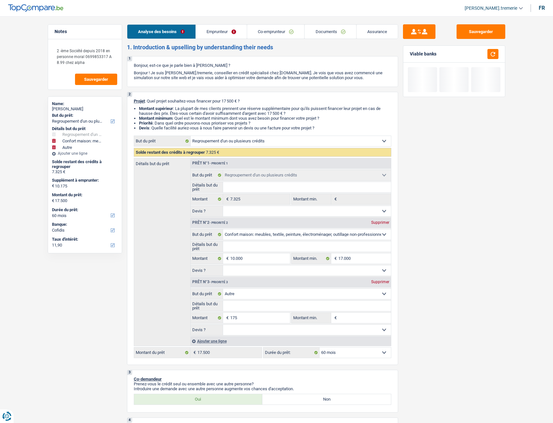 The width and height of the screenshot is (553, 423). What do you see at coordinates (210, 282) in the screenshot?
I see `div: Prêt n°3` at bounding box center [210, 282].